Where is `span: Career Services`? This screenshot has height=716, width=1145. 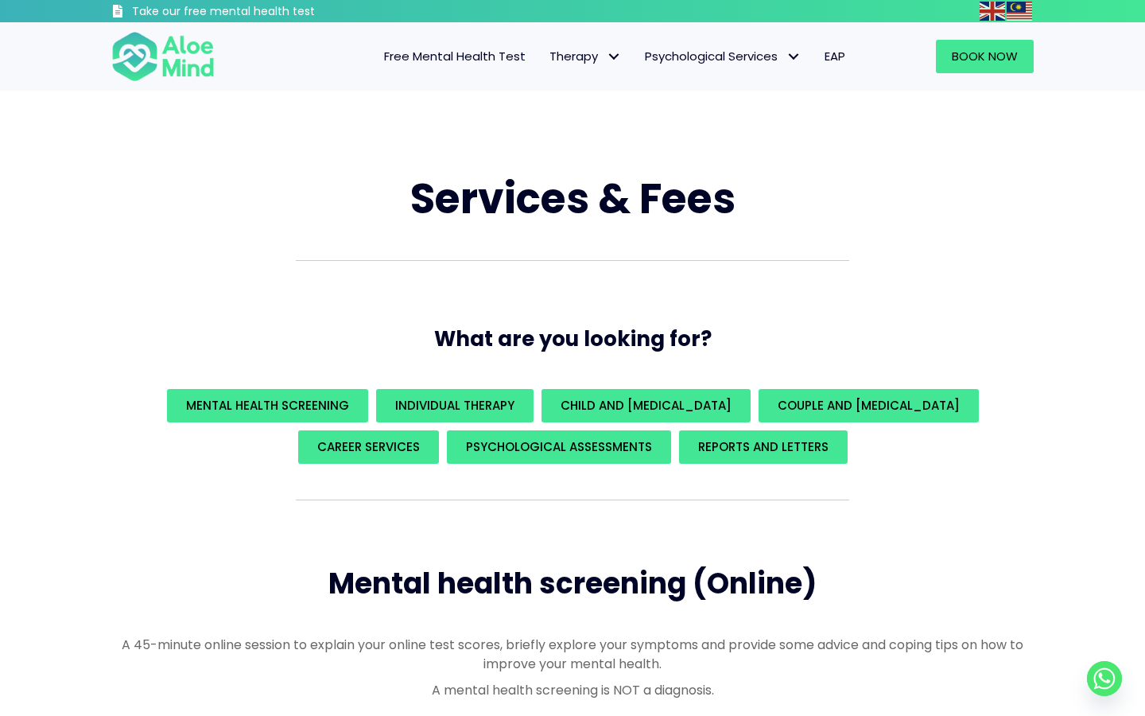 span: Career Services is located at coordinates (368, 446).